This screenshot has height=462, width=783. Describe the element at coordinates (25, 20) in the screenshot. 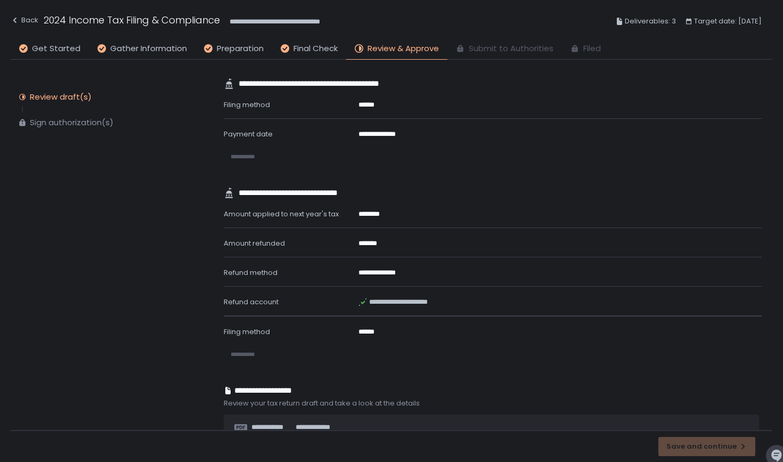

I see `div: Back` at that location.